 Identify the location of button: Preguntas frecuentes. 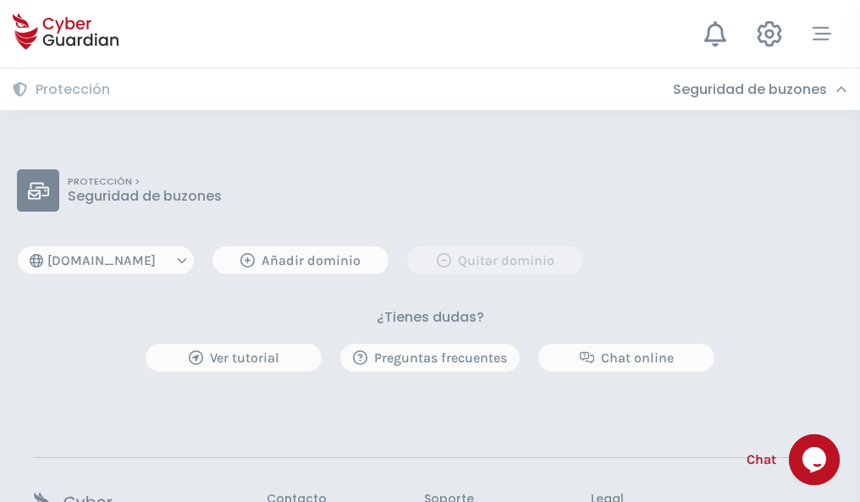
(430, 357).